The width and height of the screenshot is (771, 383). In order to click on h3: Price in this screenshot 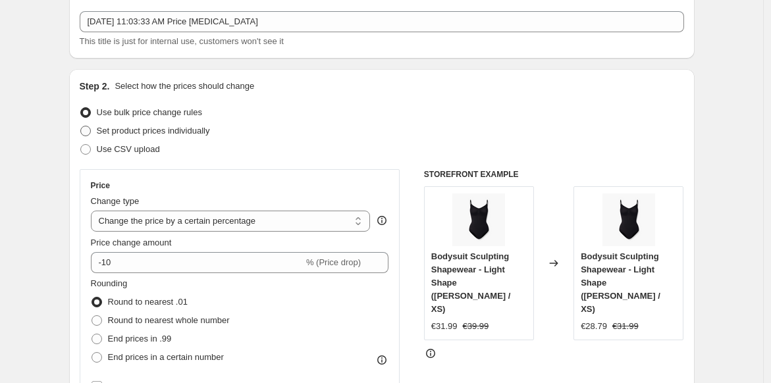, I will do `click(100, 186)`.